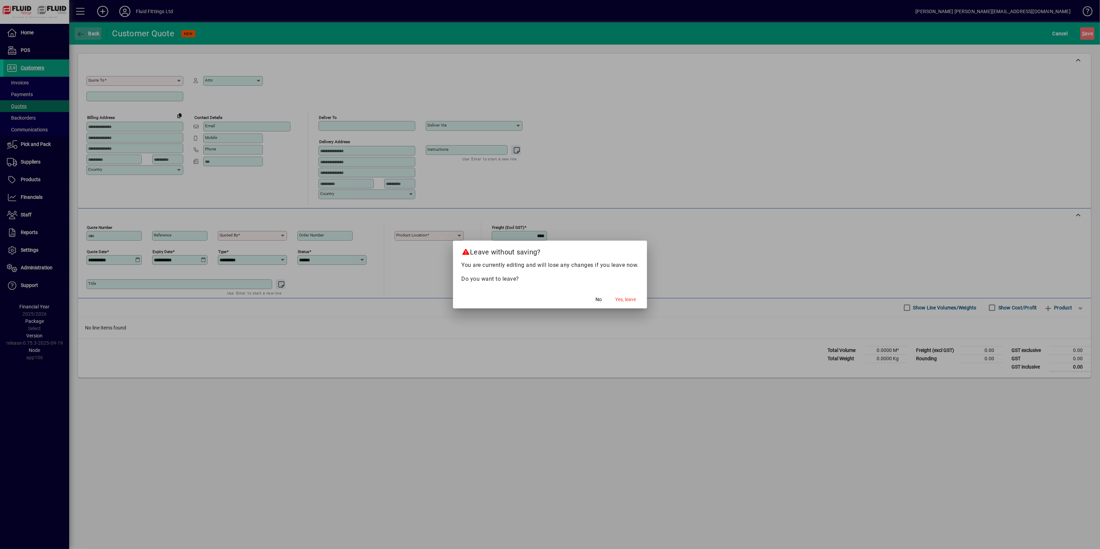 The image size is (1100, 549). I want to click on p: You are currently editing and will lose any changes if you leave now., so click(550, 265).